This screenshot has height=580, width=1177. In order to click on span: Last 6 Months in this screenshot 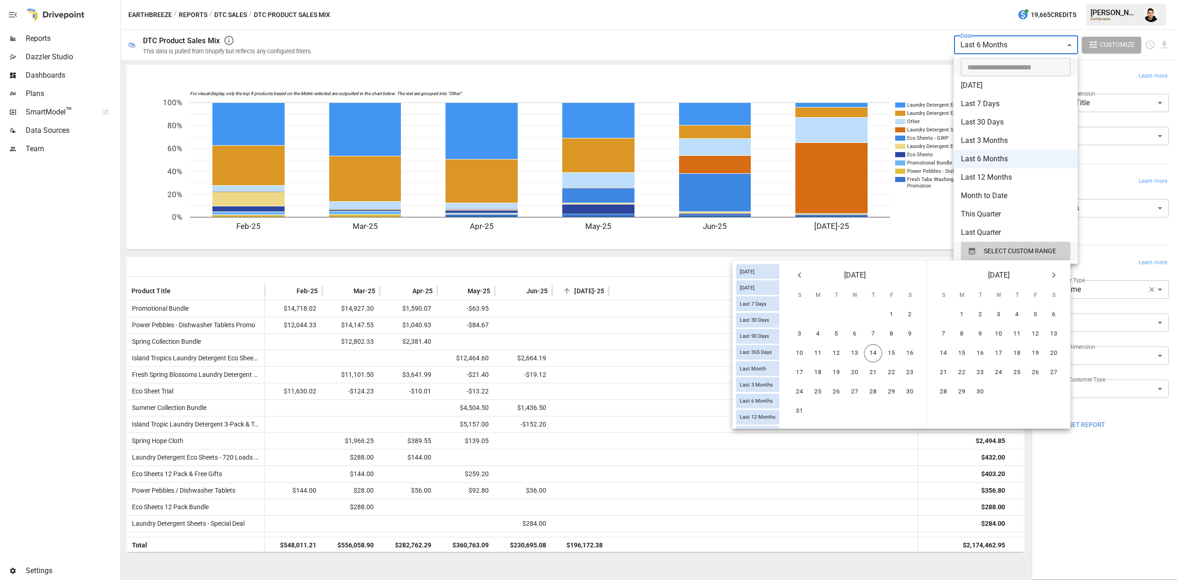, I will do `click(756, 401)`.